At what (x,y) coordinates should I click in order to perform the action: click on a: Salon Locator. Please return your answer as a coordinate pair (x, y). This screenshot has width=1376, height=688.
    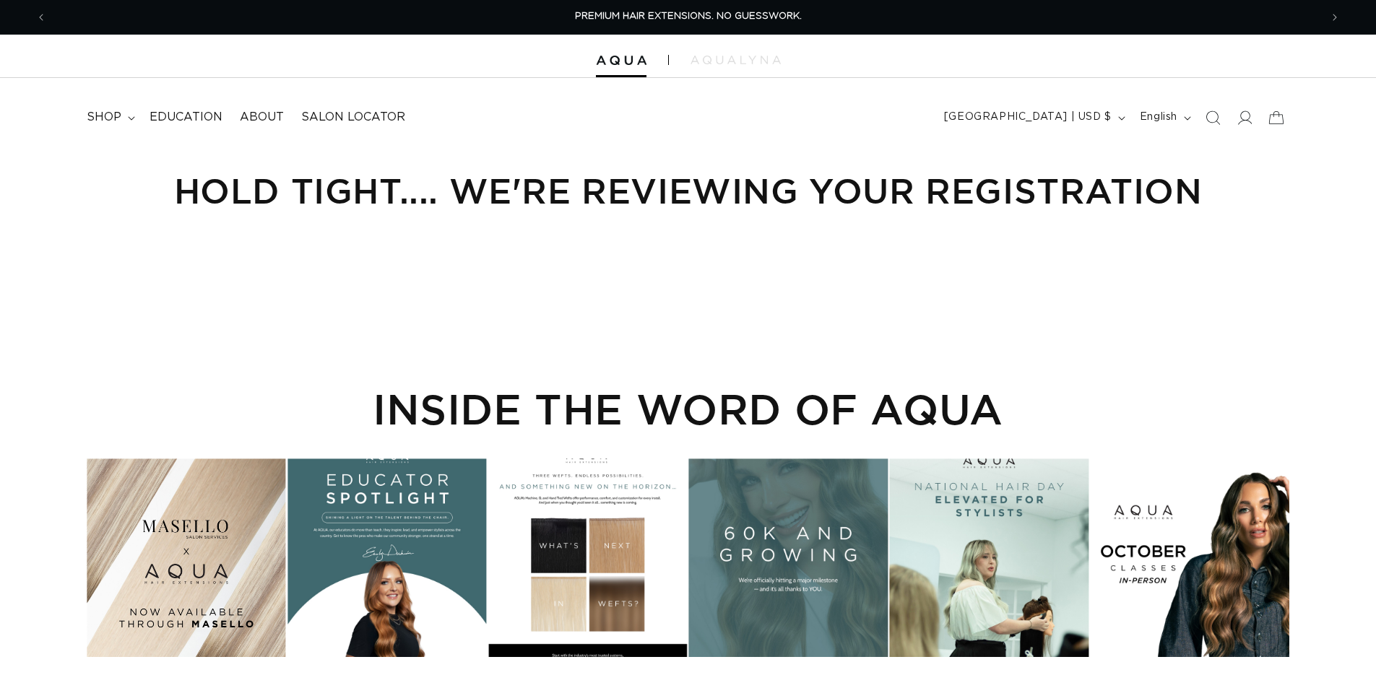
    Looking at the image, I should click on (353, 117).